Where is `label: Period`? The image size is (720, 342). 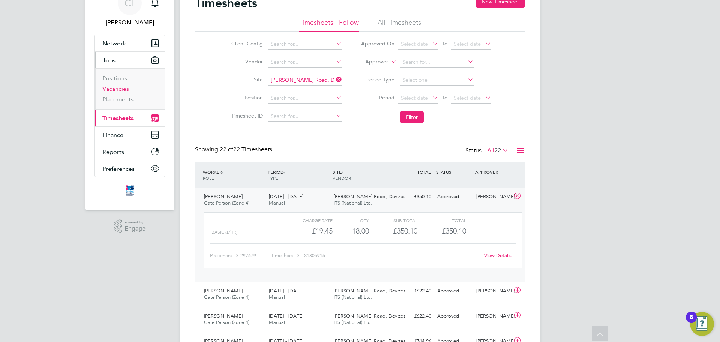
label: Period is located at coordinates (378, 98).